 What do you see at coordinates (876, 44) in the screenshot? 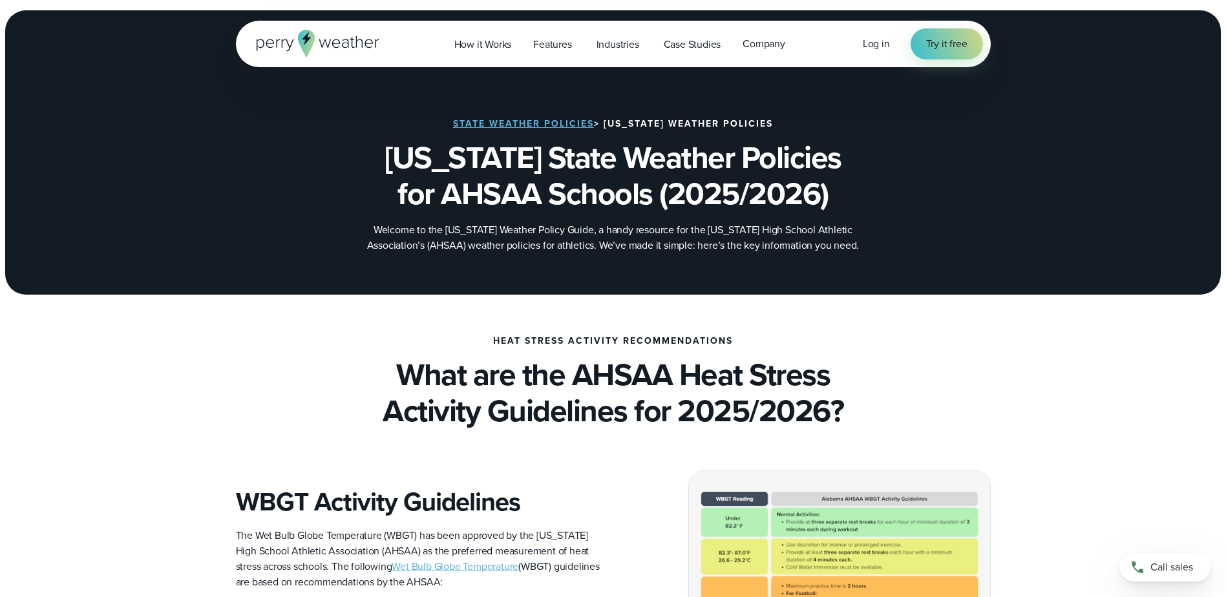
I see `a: Log in` at bounding box center [876, 44].